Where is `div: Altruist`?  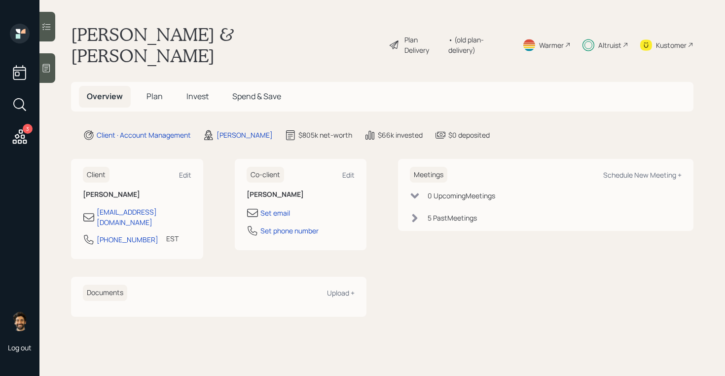
div: Altruist is located at coordinates (609, 45).